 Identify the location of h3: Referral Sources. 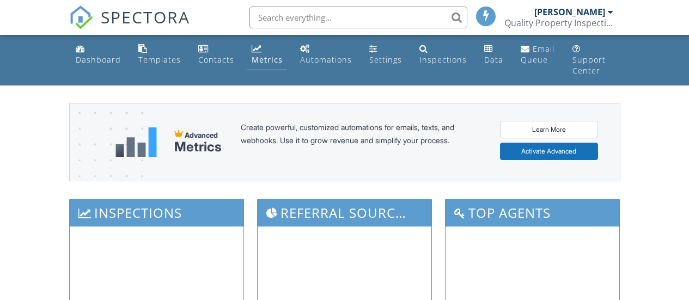
(344, 212).